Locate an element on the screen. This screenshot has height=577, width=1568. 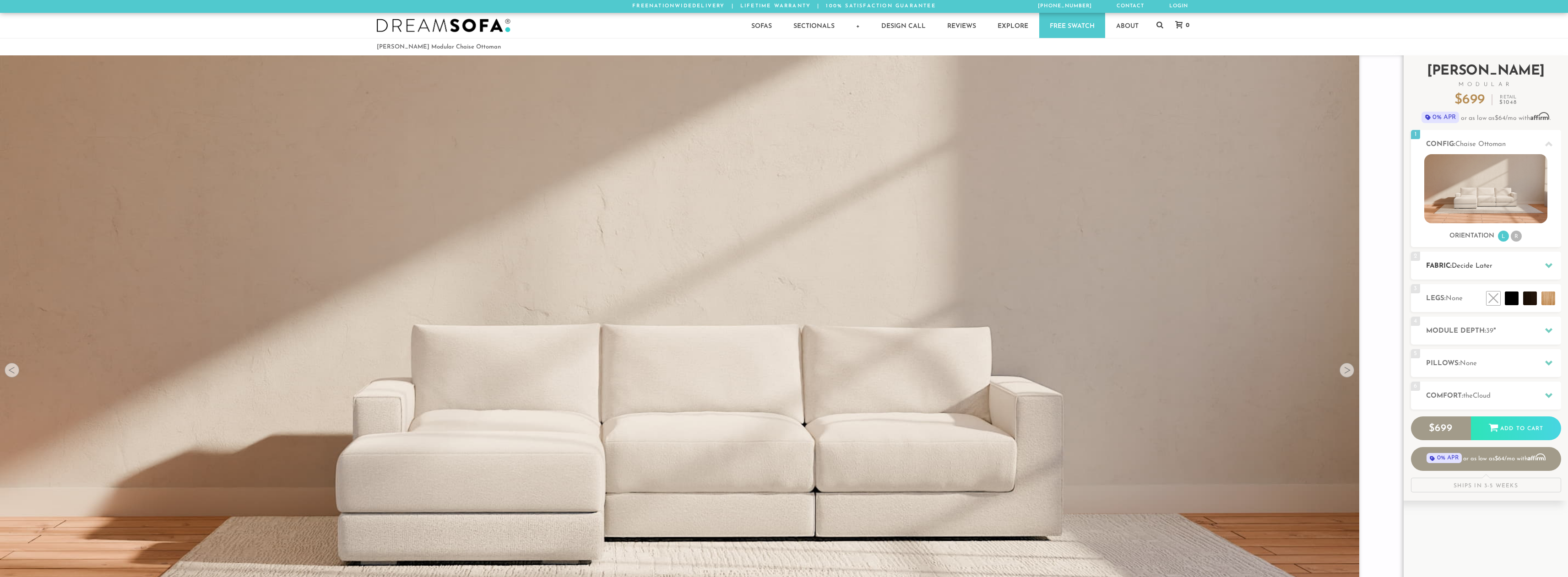
p: Retail is located at coordinates (1508, 100).